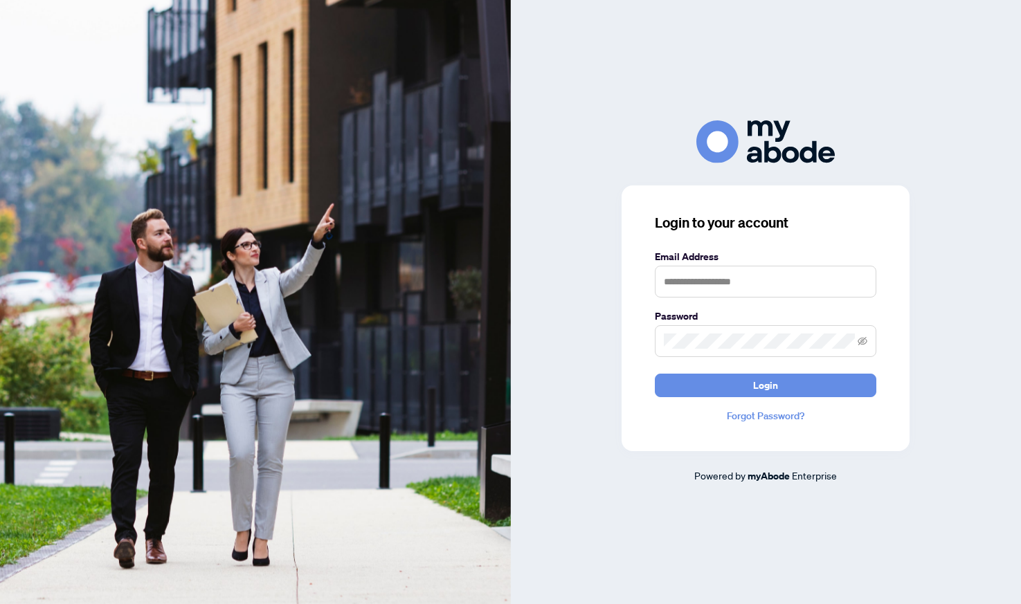 This screenshot has height=604, width=1021. What do you see at coordinates (765, 385) in the screenshot?
I see `button: Login` at bounding box center [765, 385].